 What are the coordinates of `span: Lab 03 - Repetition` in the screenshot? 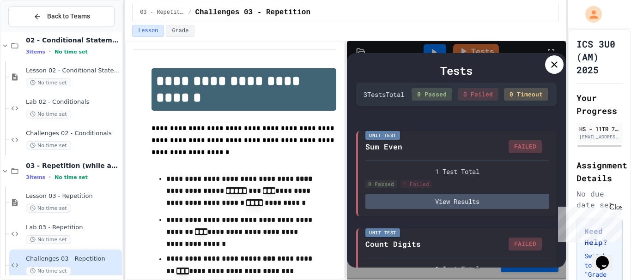 It's located at (73, 228).